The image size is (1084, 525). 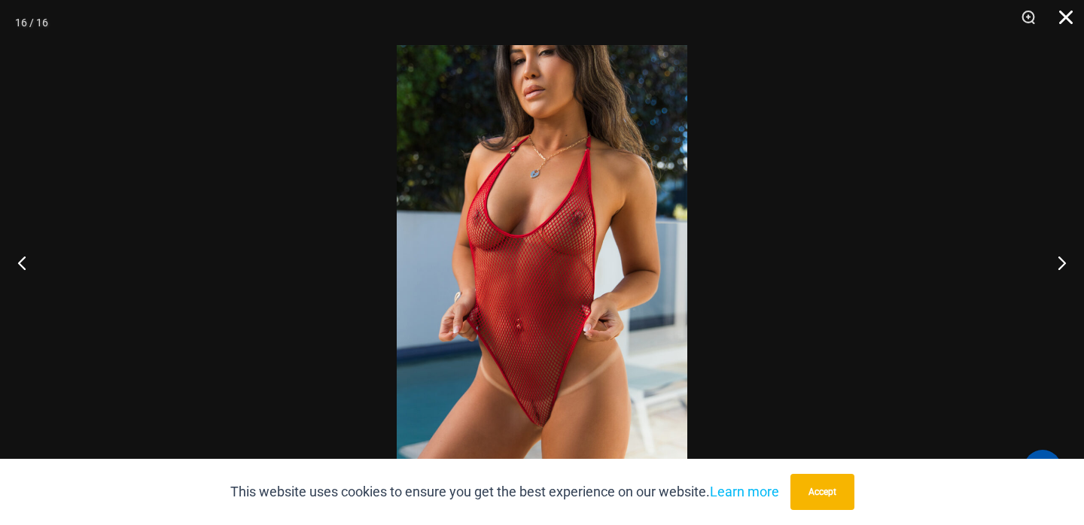 I want to click on img: Summer Storm Red 8019 One Piece 04, so click(x=542, y=263).